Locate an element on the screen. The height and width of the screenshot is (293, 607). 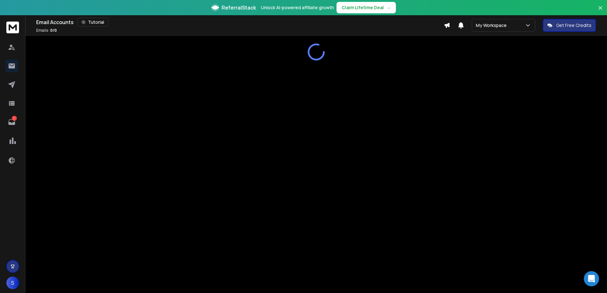
p: My Workspace is located at coordinates (493, 25).